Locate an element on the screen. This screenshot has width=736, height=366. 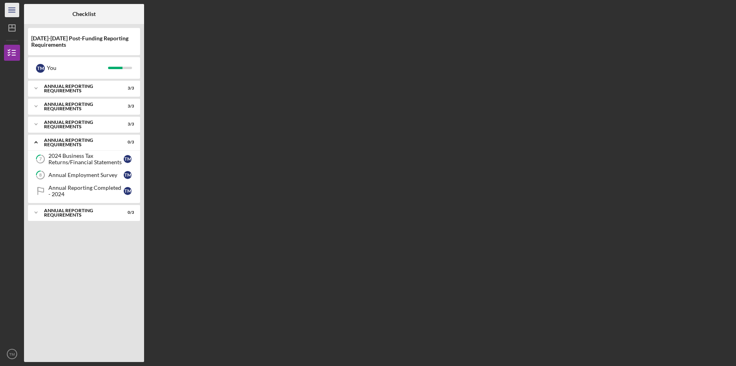
div: 2024 Business Tax Returns/Financial Statements is located at coordinates (86, 159).